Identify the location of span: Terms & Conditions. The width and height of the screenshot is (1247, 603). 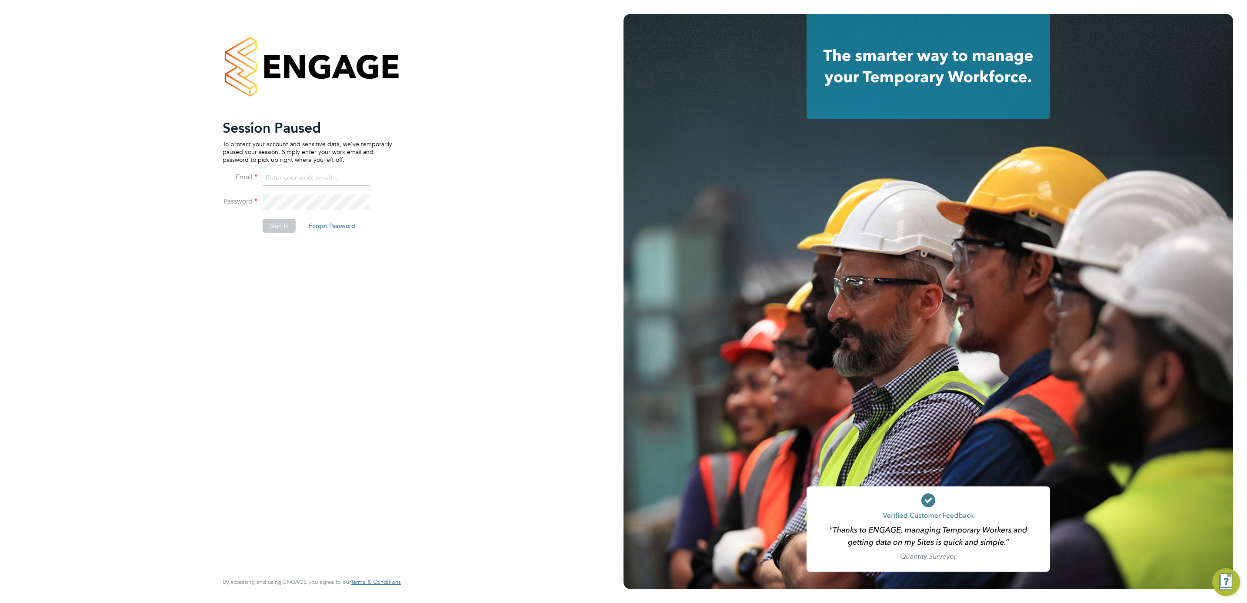
(376, 581).